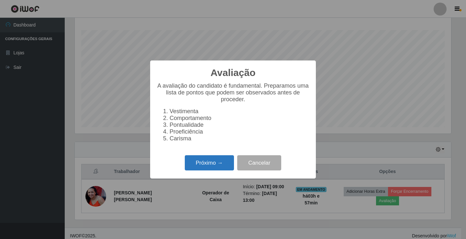 Image resolution: width=466 pixels, height=239 pixels. Describe the element at coordinates (233, 93) in the screenshot. I see `p: A avaliação do candidato é fundamental. Preparamos uma lista de pontos que podem ser observados a...` at that location.